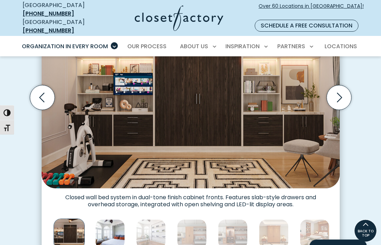 The height and width of the screenshot is (245, 381). I want to click on button: Previous slide, so click(42, 98).